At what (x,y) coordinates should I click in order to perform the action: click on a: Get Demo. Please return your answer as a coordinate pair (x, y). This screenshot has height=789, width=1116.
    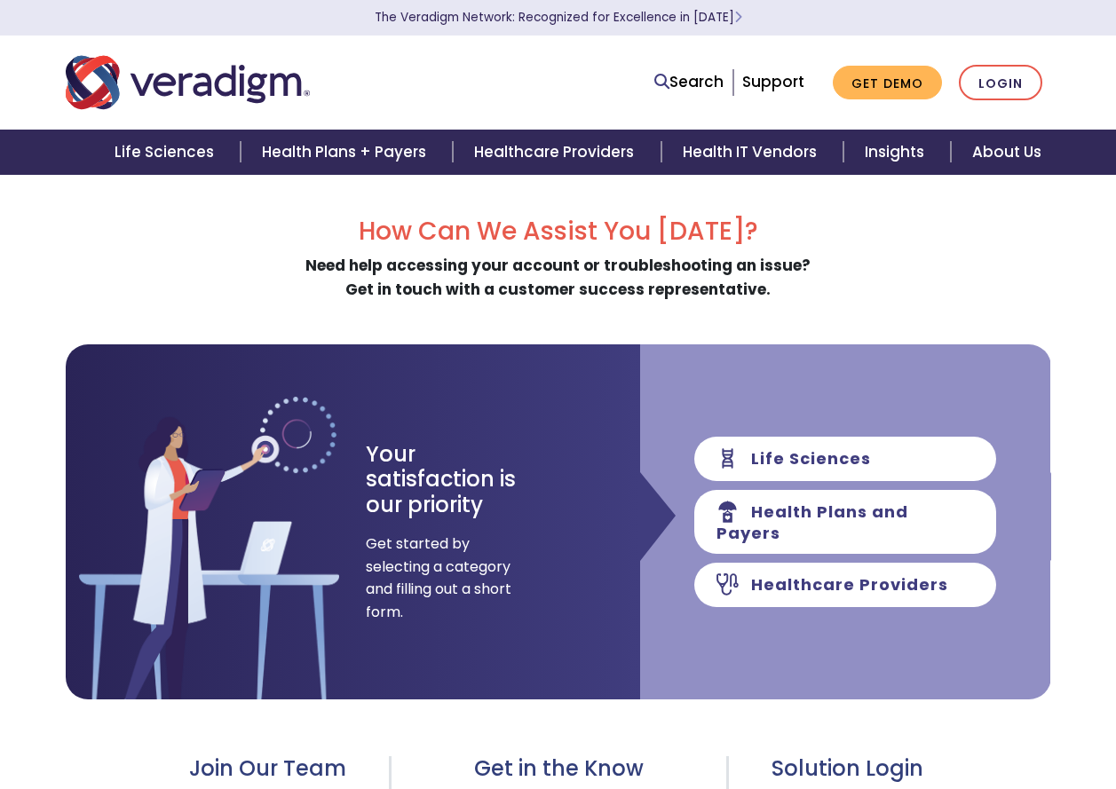
    Looking at the image, I should click on (887, 83).